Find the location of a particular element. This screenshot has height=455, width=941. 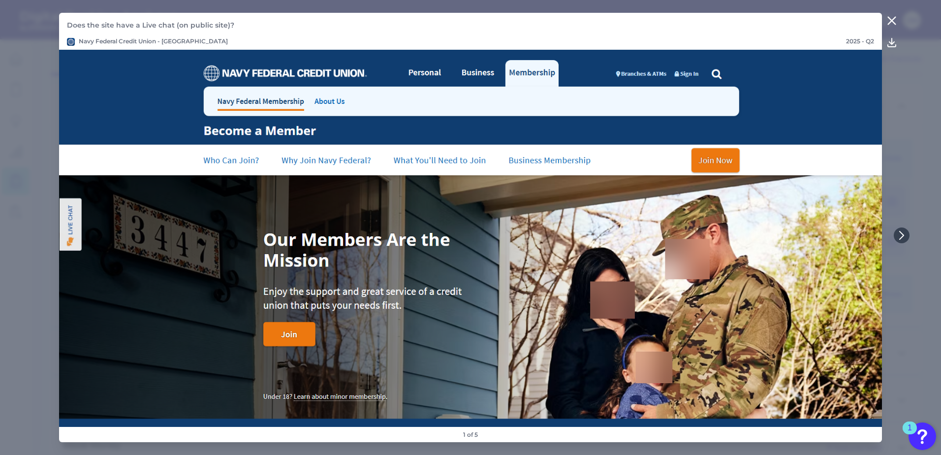

button: Open Resource Center, 1 new notification is located at coordinates (922, 436).